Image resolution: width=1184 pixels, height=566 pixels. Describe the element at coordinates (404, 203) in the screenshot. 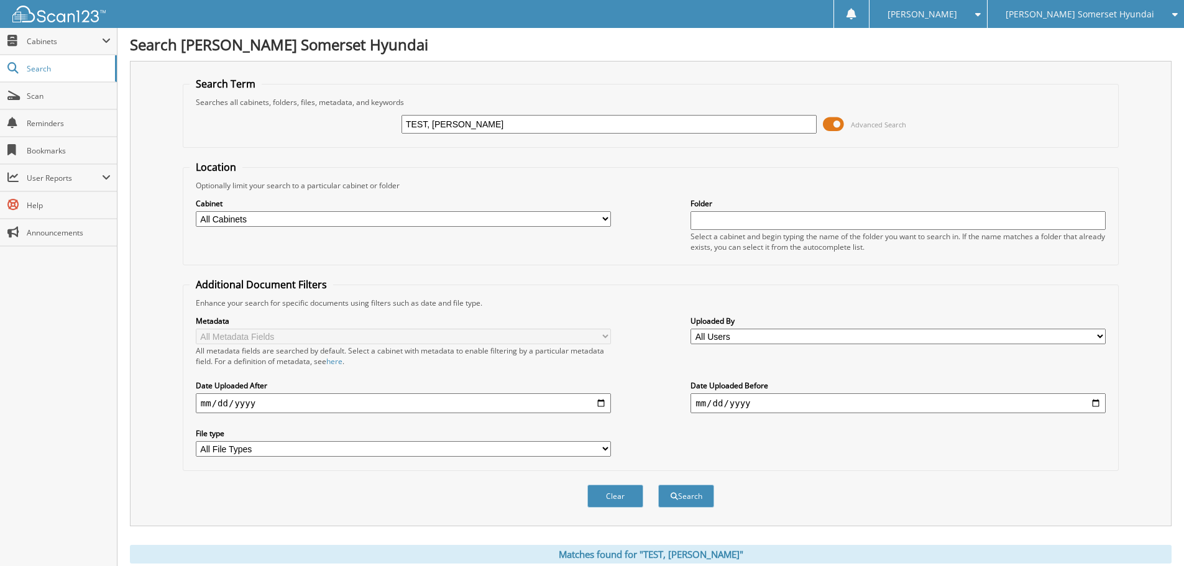

I see `label: Cabinet` at that location.